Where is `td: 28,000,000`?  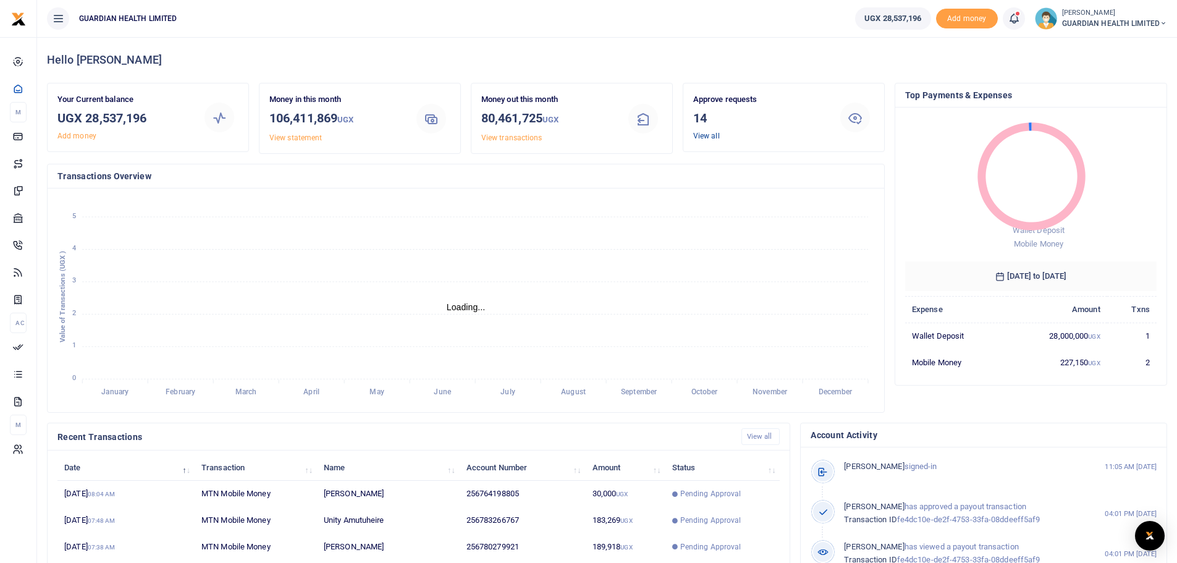 td: 28,000,000 is located at coordinates (1058, 336).